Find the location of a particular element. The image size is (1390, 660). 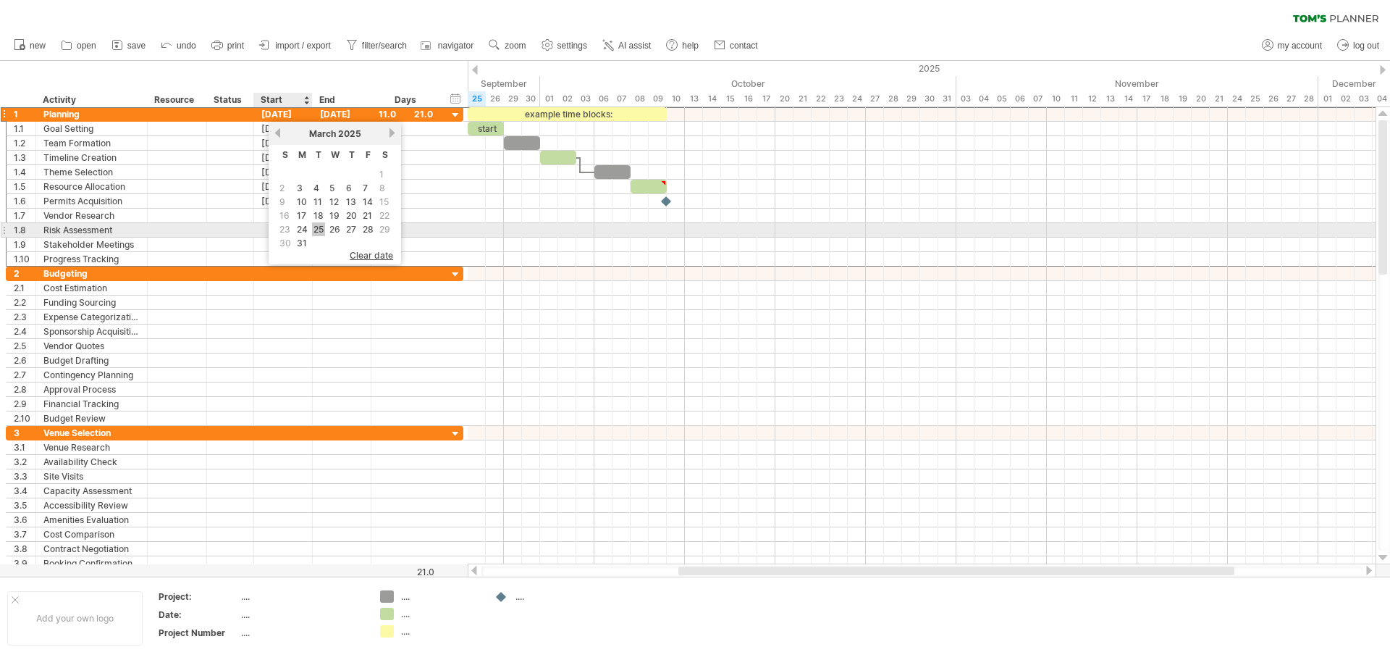

div: Risk Assessment is located at coordinates (91, 230).